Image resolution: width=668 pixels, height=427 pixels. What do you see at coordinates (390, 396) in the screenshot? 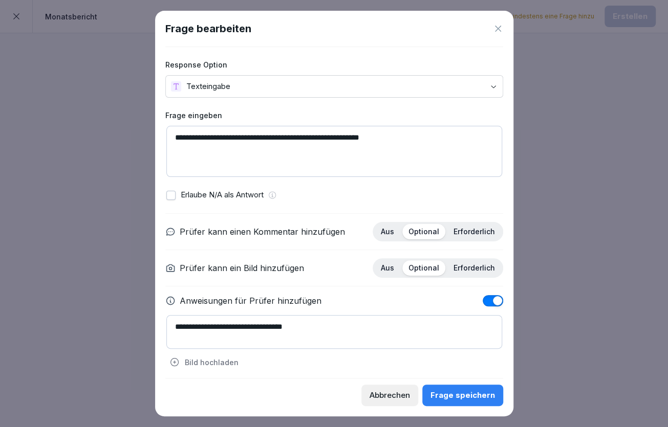
I see `div: Abbrechen` at bounding box center [390, 396].